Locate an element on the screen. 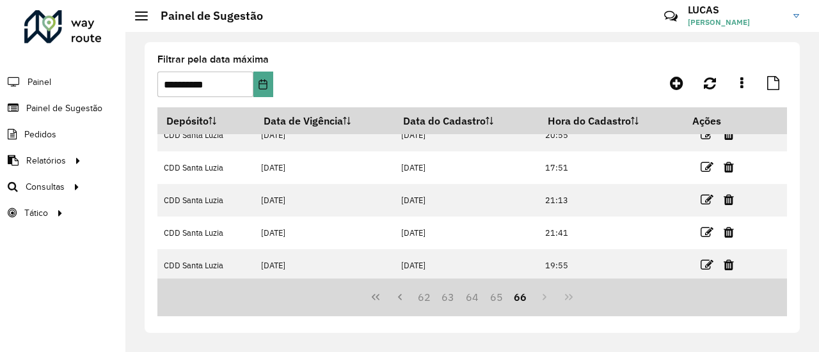 The width and height of the screenshot is (819, 352). th: Hora do Cadastro is located at coordinates (611, 121).